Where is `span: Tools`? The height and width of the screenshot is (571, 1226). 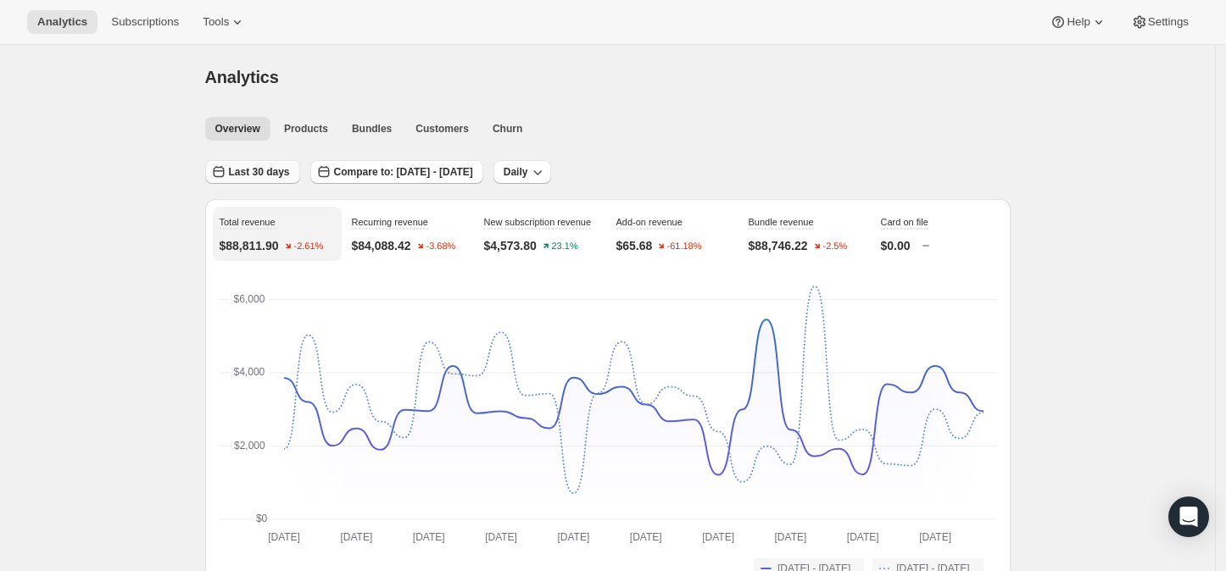 span: Tools is located at coordinates (215, 22).